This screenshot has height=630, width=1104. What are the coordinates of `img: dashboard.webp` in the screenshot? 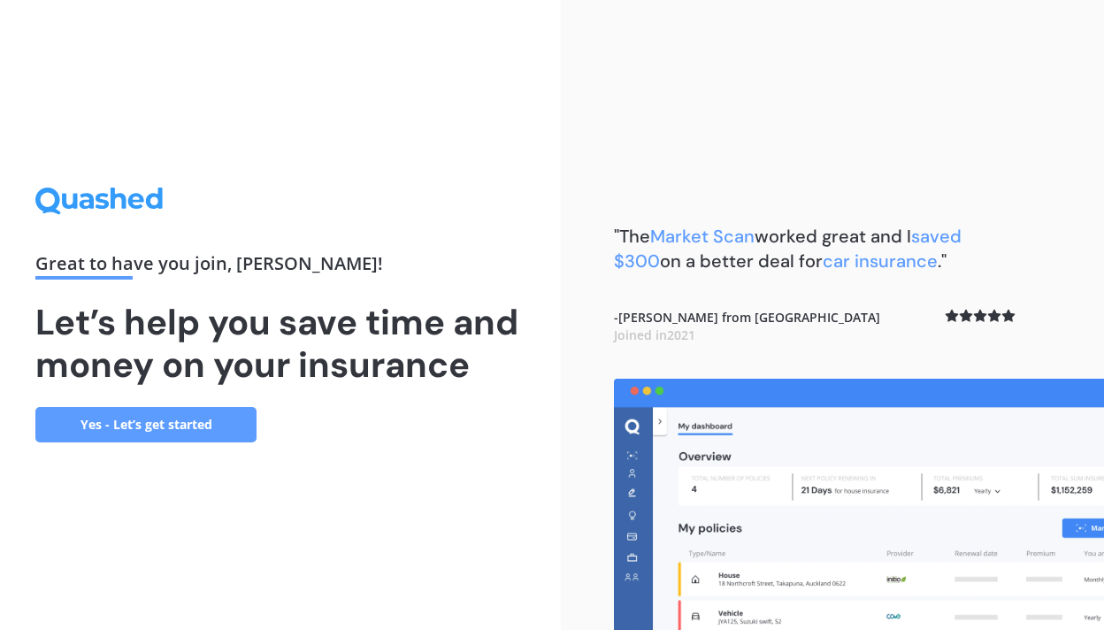 It's located at (859, 504).